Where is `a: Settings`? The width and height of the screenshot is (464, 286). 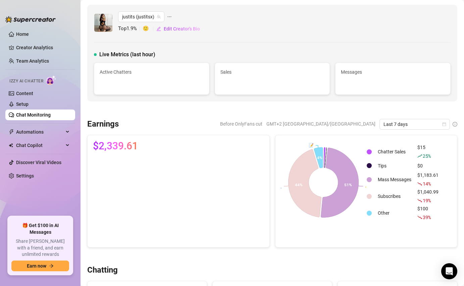
a: Settings is located at coordinates (25, 176).